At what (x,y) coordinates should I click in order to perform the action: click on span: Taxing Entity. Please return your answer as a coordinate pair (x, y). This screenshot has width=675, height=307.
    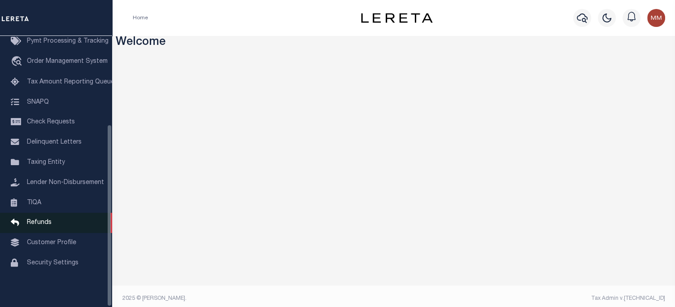
    Looking at the image, I should click on (46, 162).